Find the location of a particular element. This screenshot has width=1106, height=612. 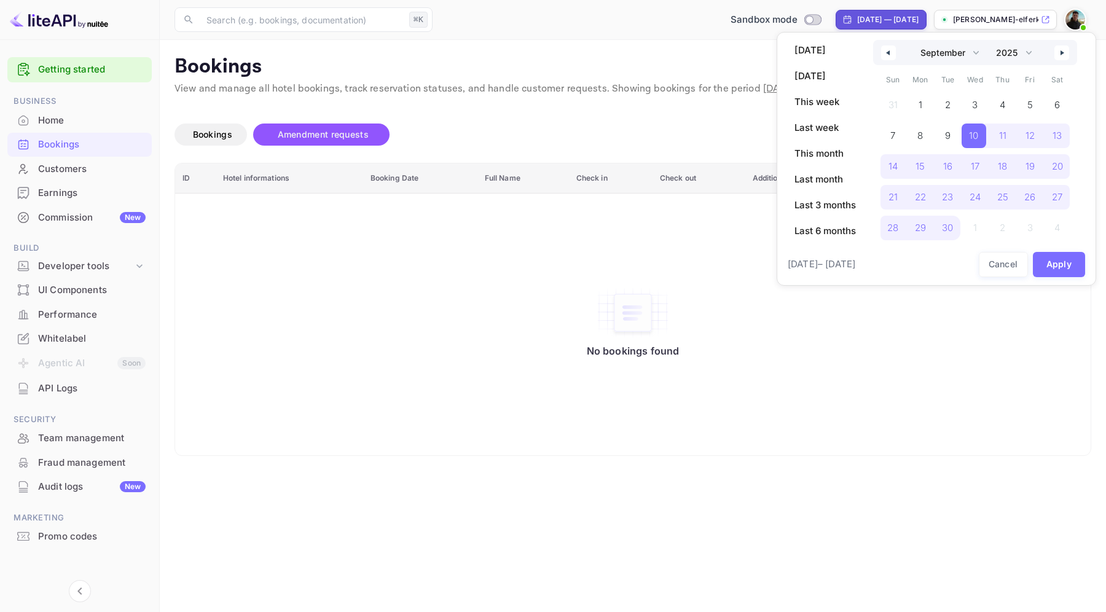

button: 27 is located at coordinates (1057, 194).